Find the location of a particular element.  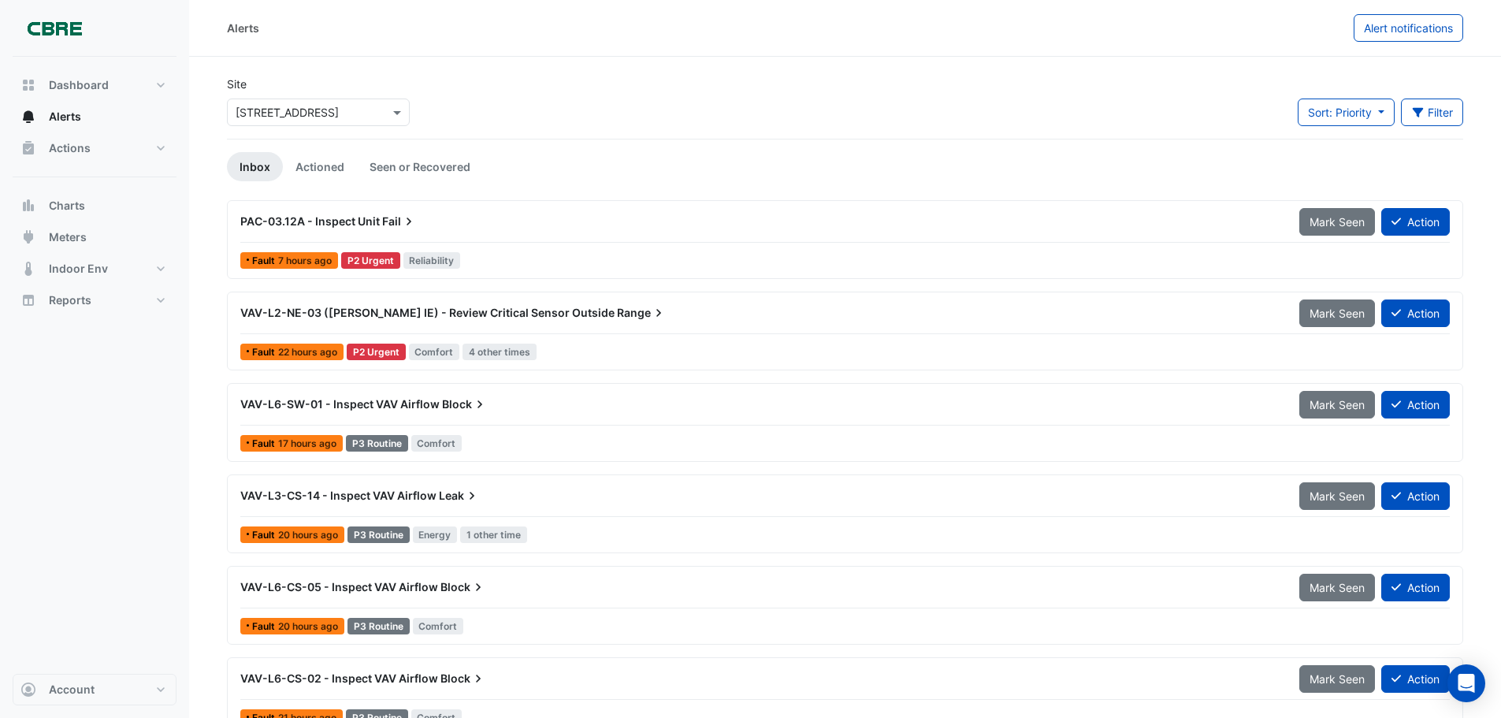

span: Mon 15-Sep-2025 14:22 AEST is located at coordinates (307, 443).